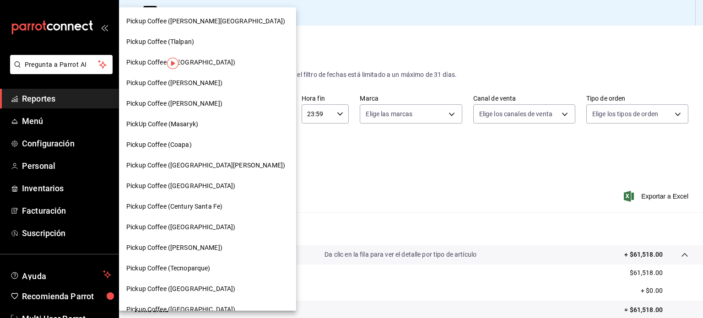 The image size is (703, 318). What do you see at coordinates (207, 42) in the screenshot?
I see `div: Pickup Coffee (Tlalpan)` at bounding box center [207, 42].